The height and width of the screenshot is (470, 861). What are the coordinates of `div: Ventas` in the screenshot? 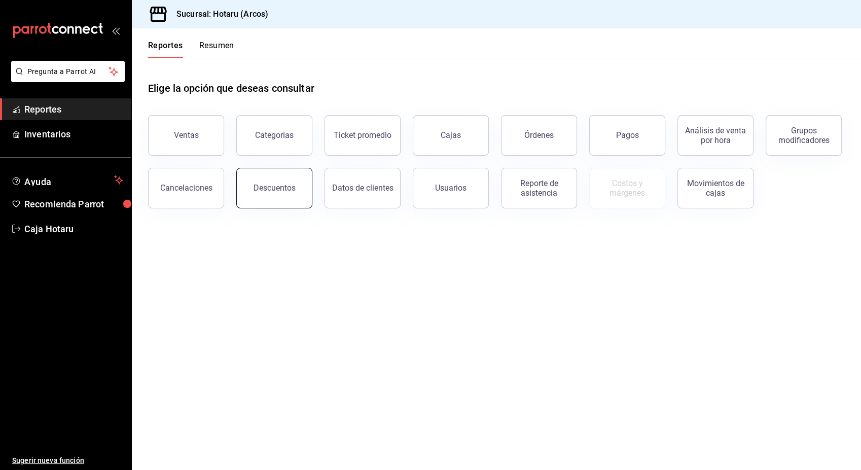 It's located at (186, 135).